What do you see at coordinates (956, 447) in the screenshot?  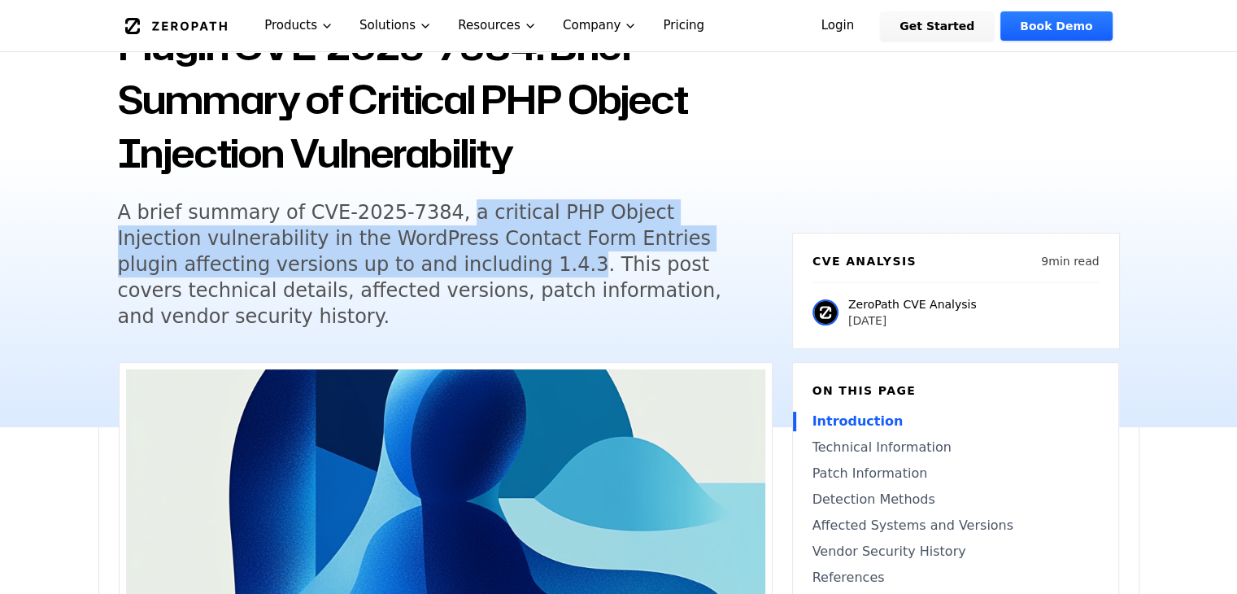 I see `a: Technical Information` at bounding box center [956, 447].